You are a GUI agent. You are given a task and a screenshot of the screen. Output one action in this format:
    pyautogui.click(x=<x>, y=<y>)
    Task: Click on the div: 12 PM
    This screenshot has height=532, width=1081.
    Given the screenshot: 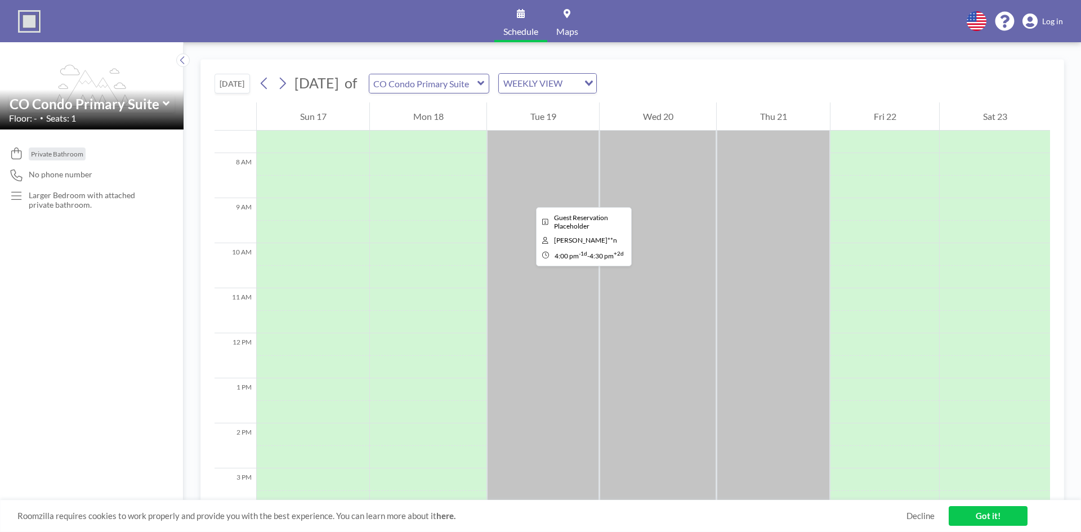 What is the action you would take?
    pyautogui.click(x=235, y=356)
    